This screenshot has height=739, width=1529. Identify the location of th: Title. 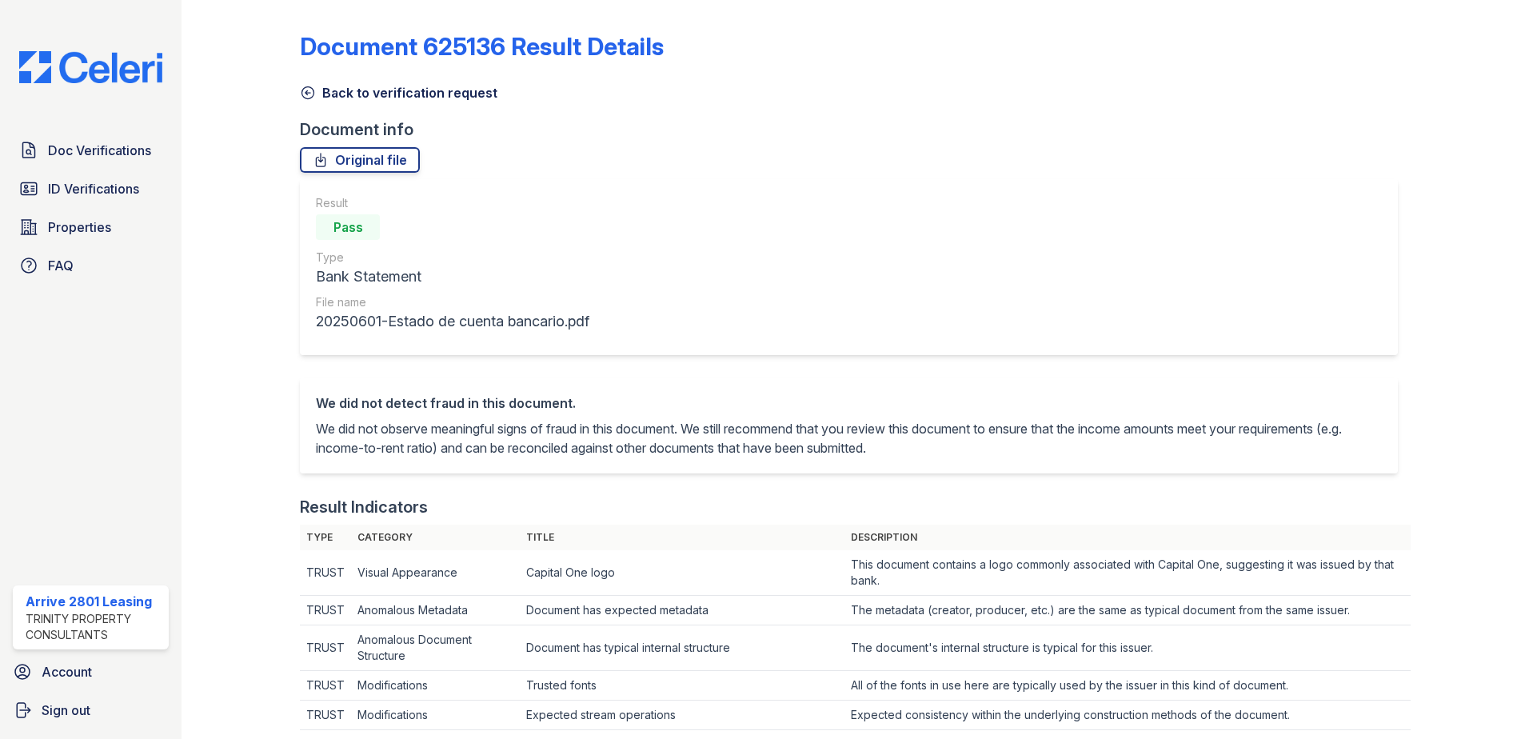
(682, 537).